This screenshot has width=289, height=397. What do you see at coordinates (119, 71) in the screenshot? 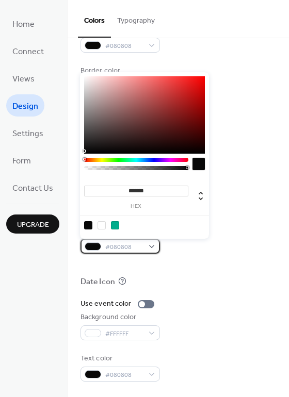
I see `div: Border color` at bounding box center [119, 71].